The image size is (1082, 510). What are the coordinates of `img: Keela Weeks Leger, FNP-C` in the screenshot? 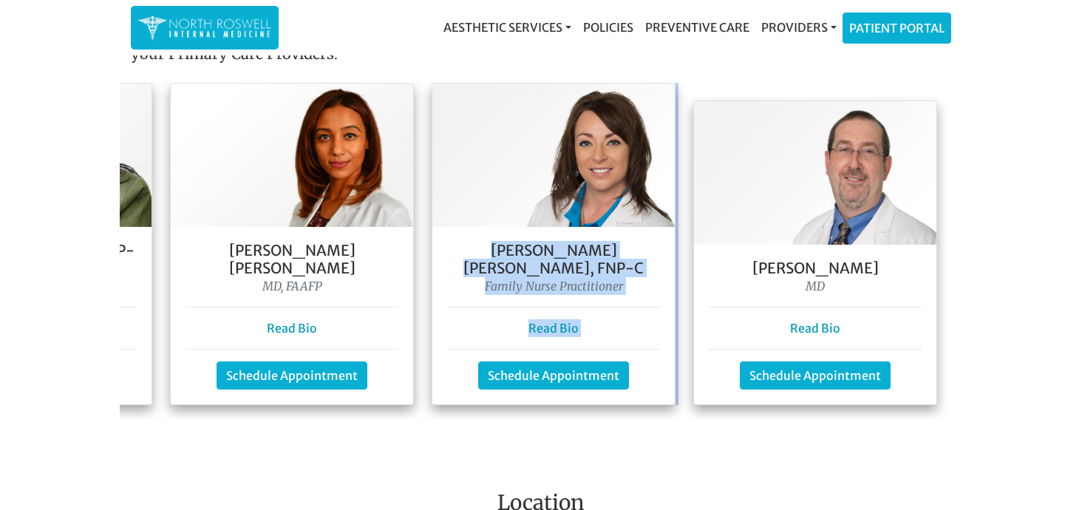 It's located at (553, 155).